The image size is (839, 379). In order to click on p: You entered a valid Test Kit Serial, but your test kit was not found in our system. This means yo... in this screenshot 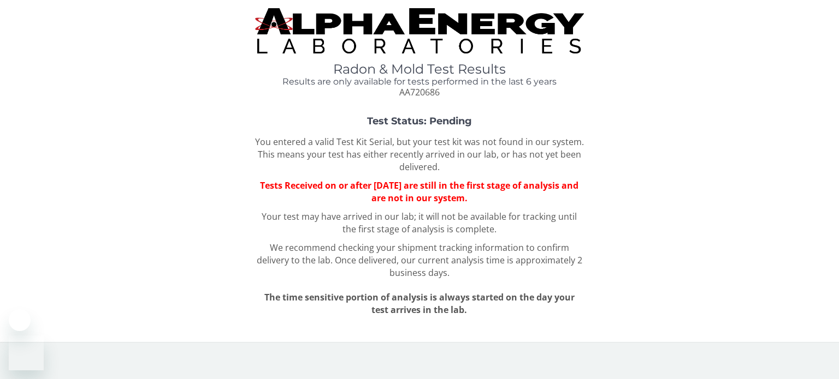, I will do `click(419, 154)`.